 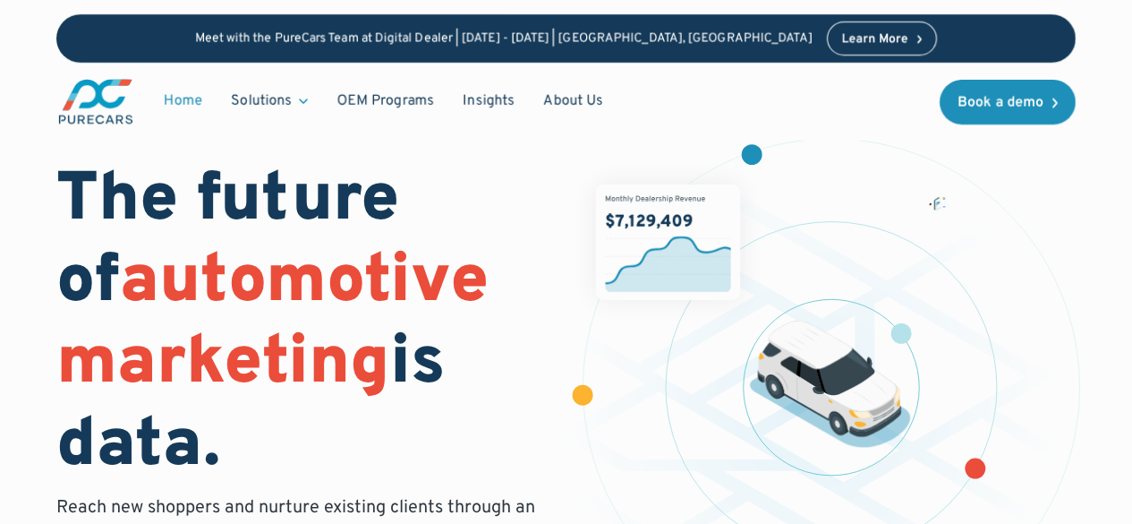 What do you see at coordinates (936, 202) in the screenshot?
I see `img: ads on social media and advertising partners` at bounding box center [936, 202].